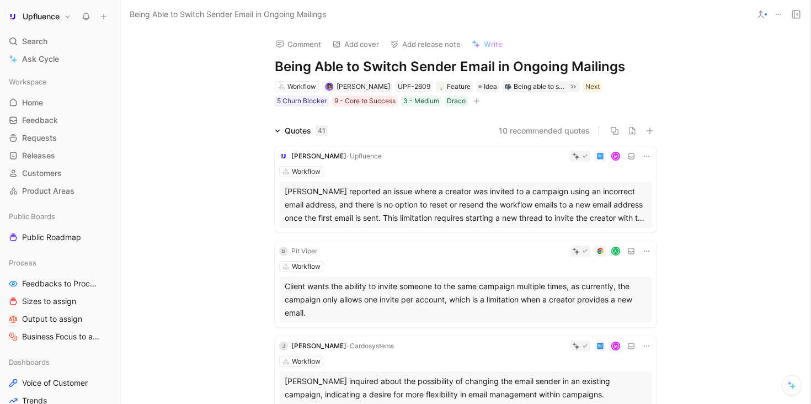 The width and height of the screenshot is (811, 404). Describe the element at coordinates (322, 131) in the screenshot. I see `div: 41` at that location.